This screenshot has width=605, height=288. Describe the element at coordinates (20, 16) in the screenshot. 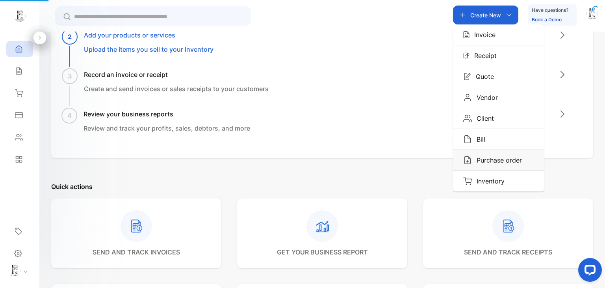

I see `img: logo` at that location.